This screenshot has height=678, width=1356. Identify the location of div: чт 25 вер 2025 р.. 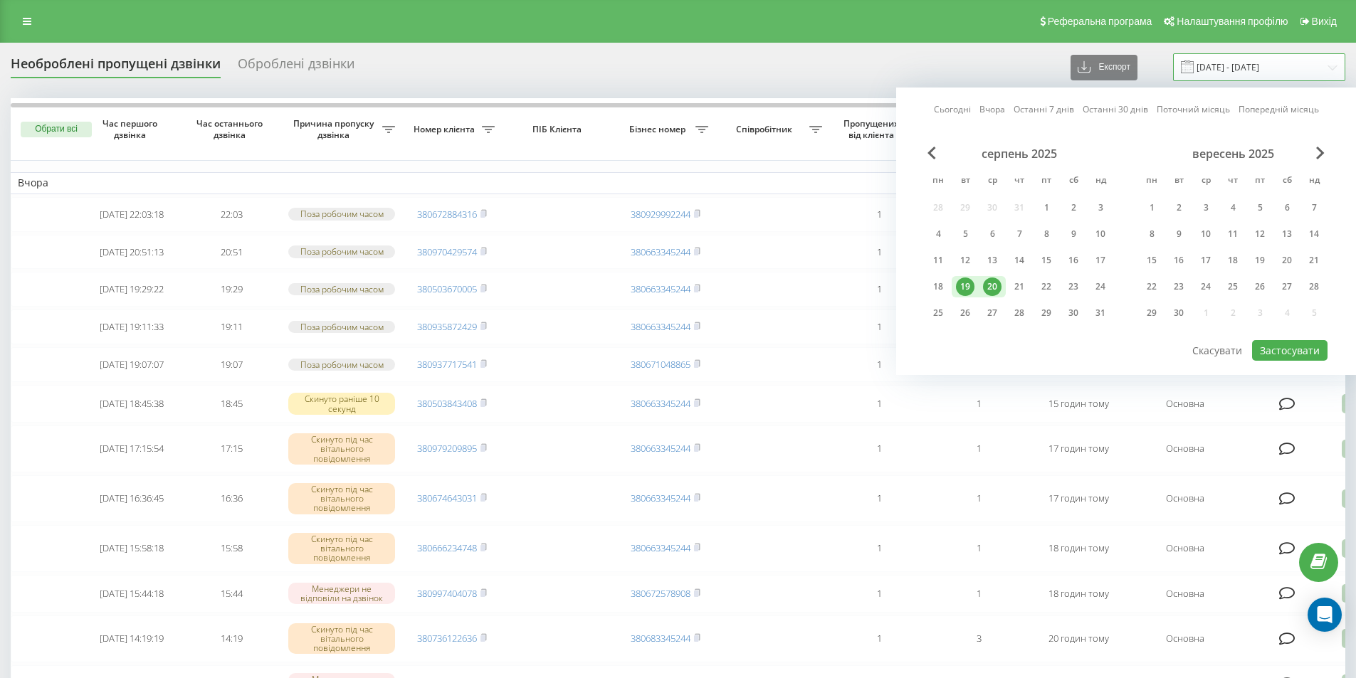
(1233, 287).